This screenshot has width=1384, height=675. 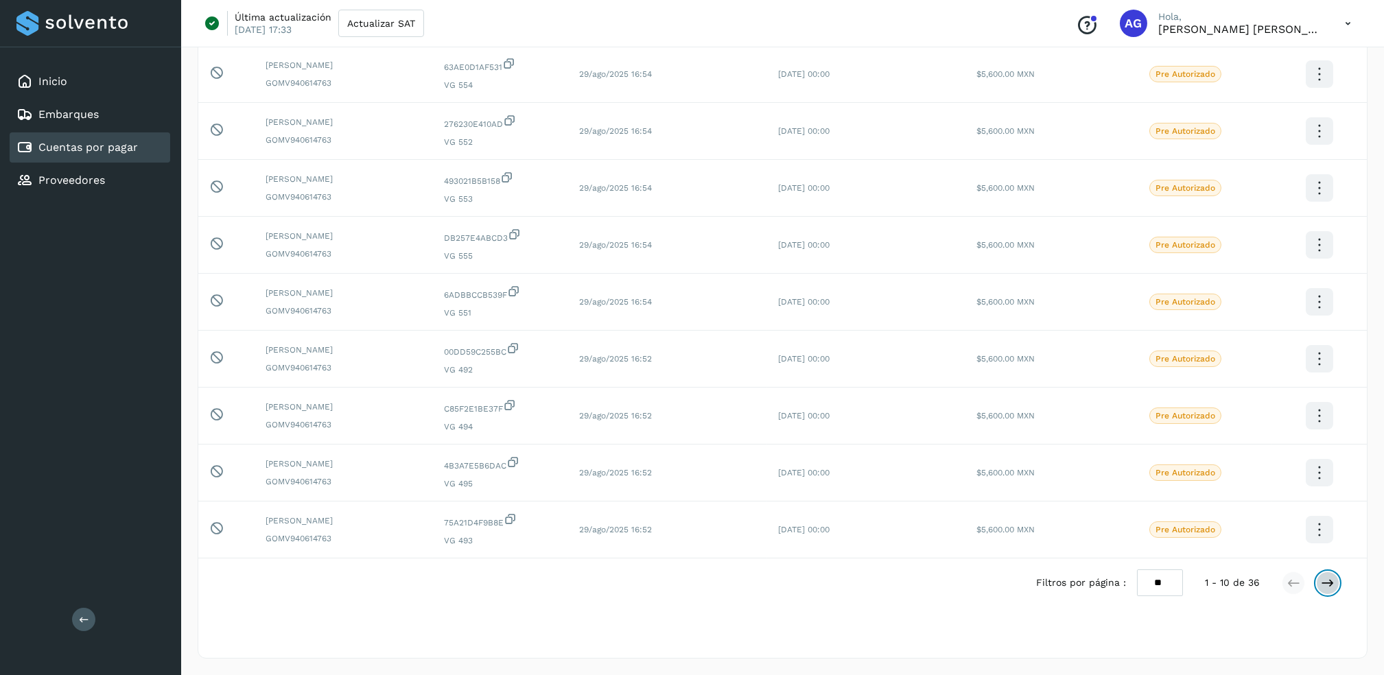 What do you see at coordinates (500, 65) in the screenshot?
I see `span: 63AE0D1AF531` at bounding box center [500, 65].